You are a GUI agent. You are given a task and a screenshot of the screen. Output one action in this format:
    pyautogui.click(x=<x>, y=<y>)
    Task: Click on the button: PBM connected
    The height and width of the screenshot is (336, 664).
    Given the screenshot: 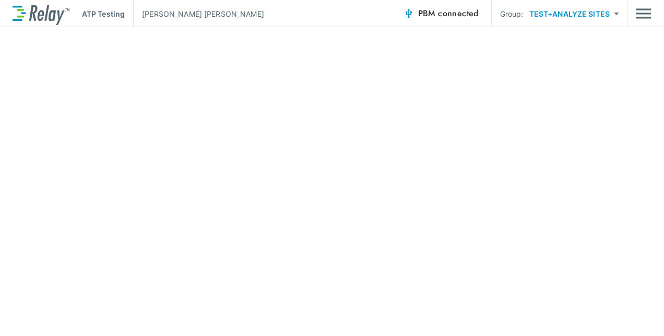 What is the action you would take?
    pyautogui.click(x=441, y=14)
    